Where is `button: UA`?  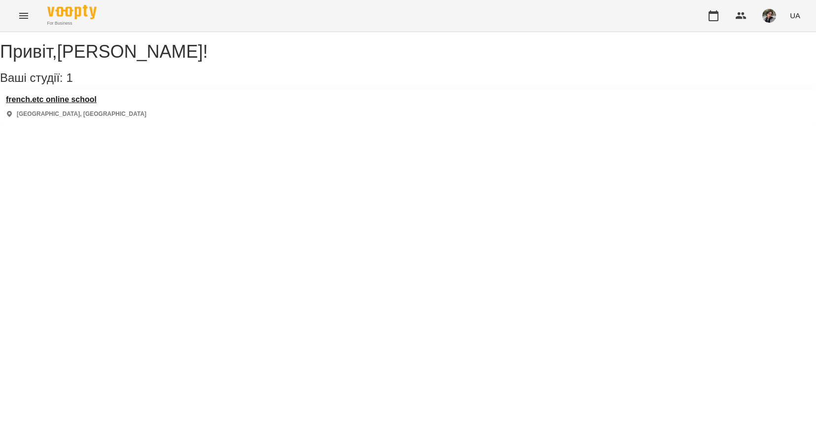
button: UA is located at coordinates (795, 15).